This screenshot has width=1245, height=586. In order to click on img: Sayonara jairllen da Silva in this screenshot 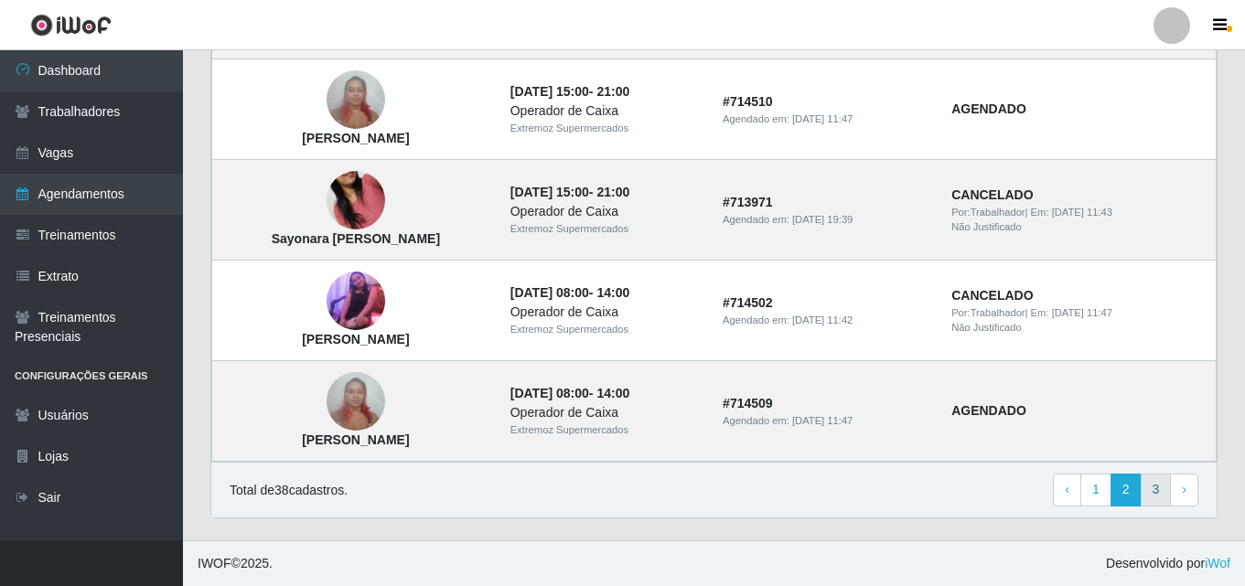, I will do `click(356, 201)`.